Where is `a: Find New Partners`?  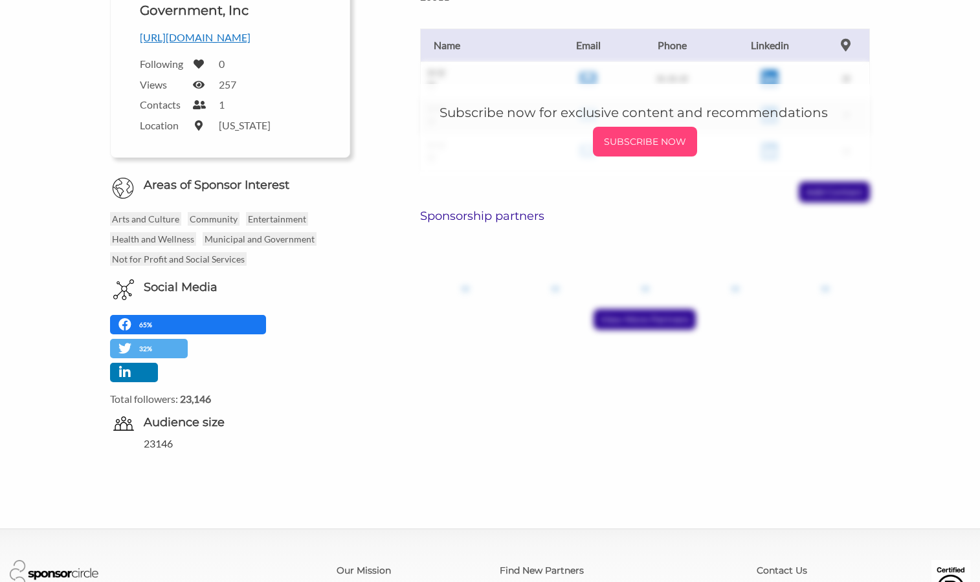 a: Find New Partners is located at coordinates (542, 571).